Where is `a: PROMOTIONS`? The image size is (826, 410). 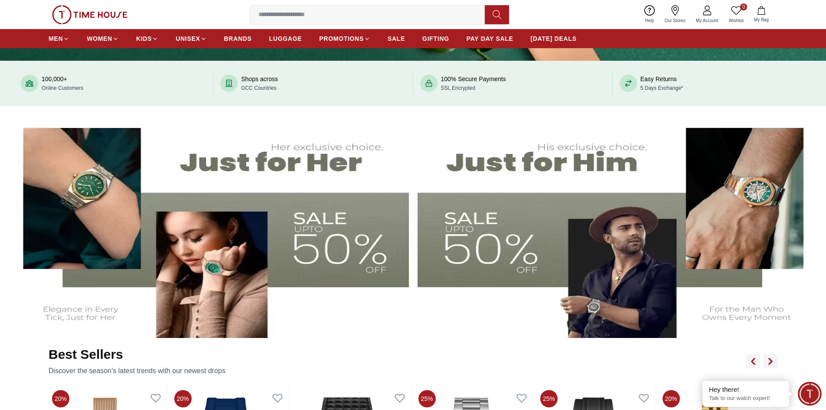 a: PROMOTIONS is located at coordinates (345, 39).